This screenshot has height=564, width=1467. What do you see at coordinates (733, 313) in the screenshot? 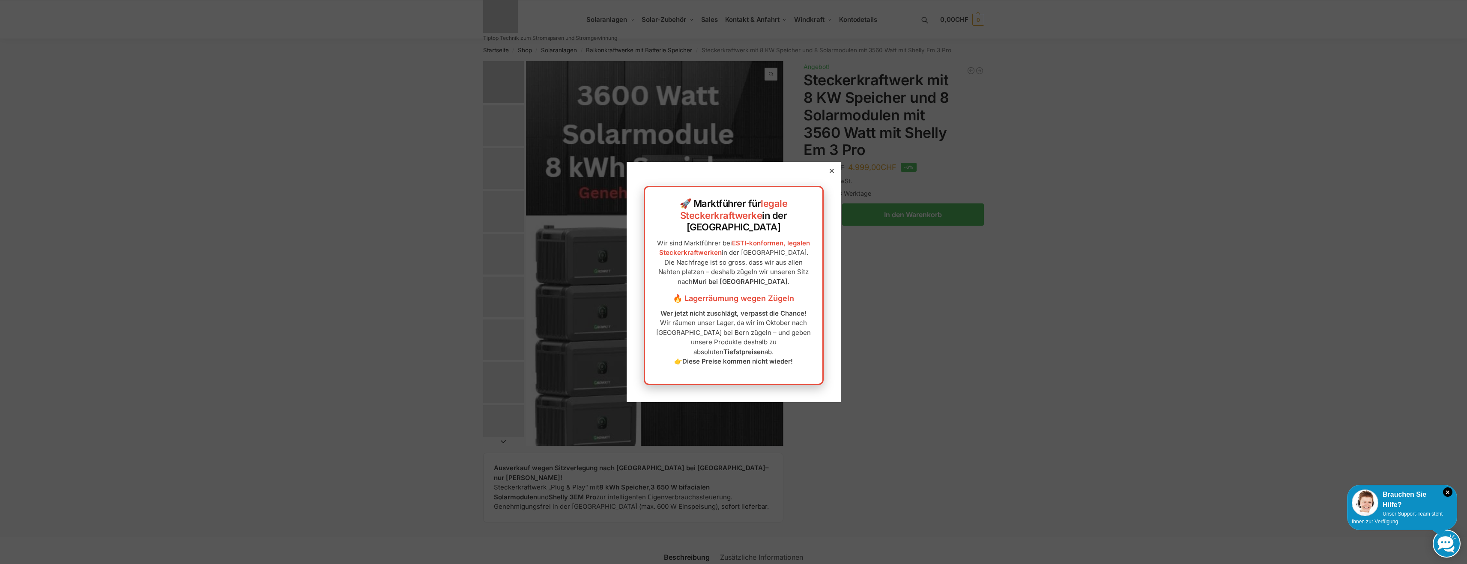
I see `strong: Wer jetzt nicht zuschlägt, verpasst die Chance!` at bounding box center [733, 313].